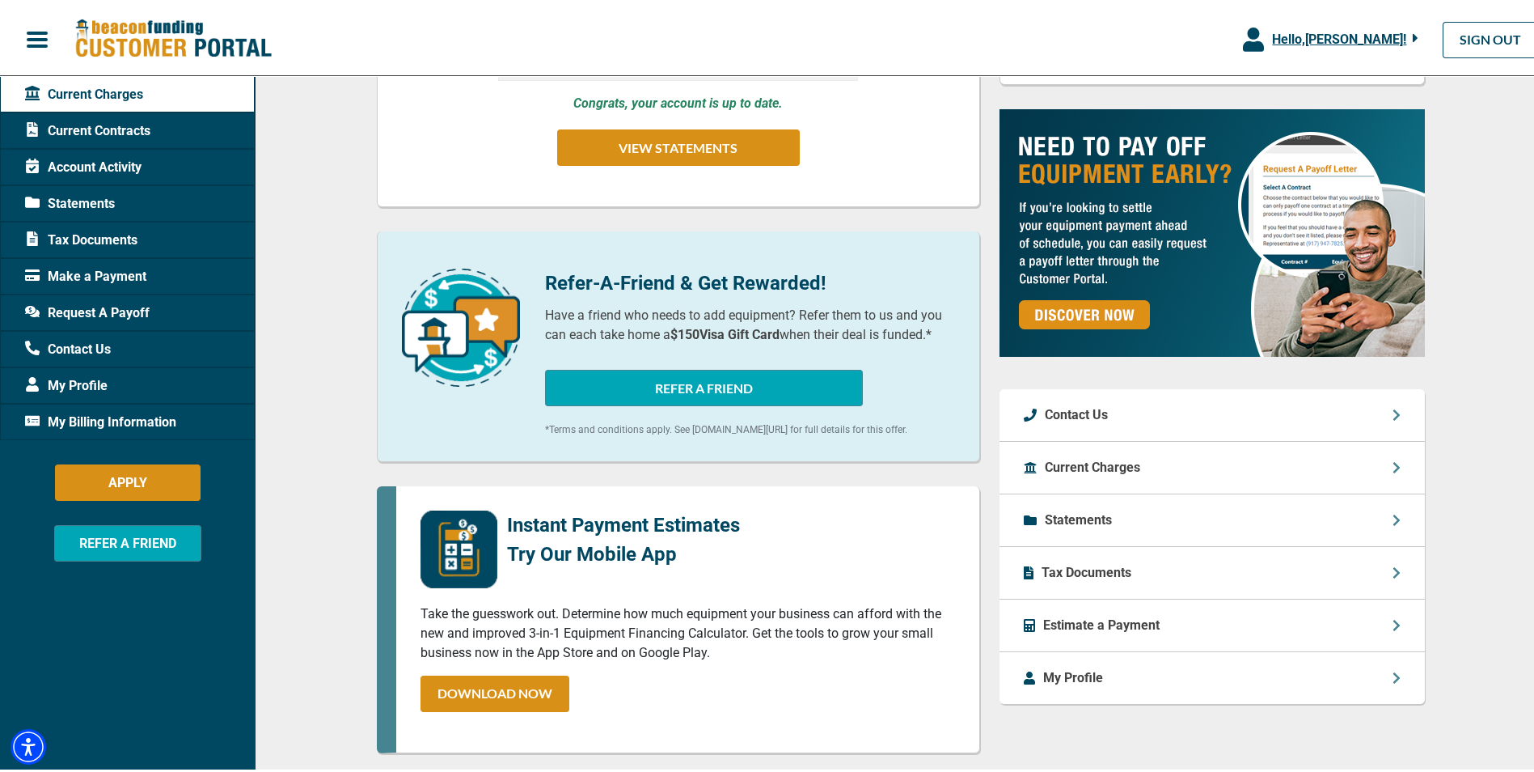 This screenshot has width=1534, height=772. Describe the element at coordinates (100, 419) in the screenshot. I see `span: My Billing Information` at that location.